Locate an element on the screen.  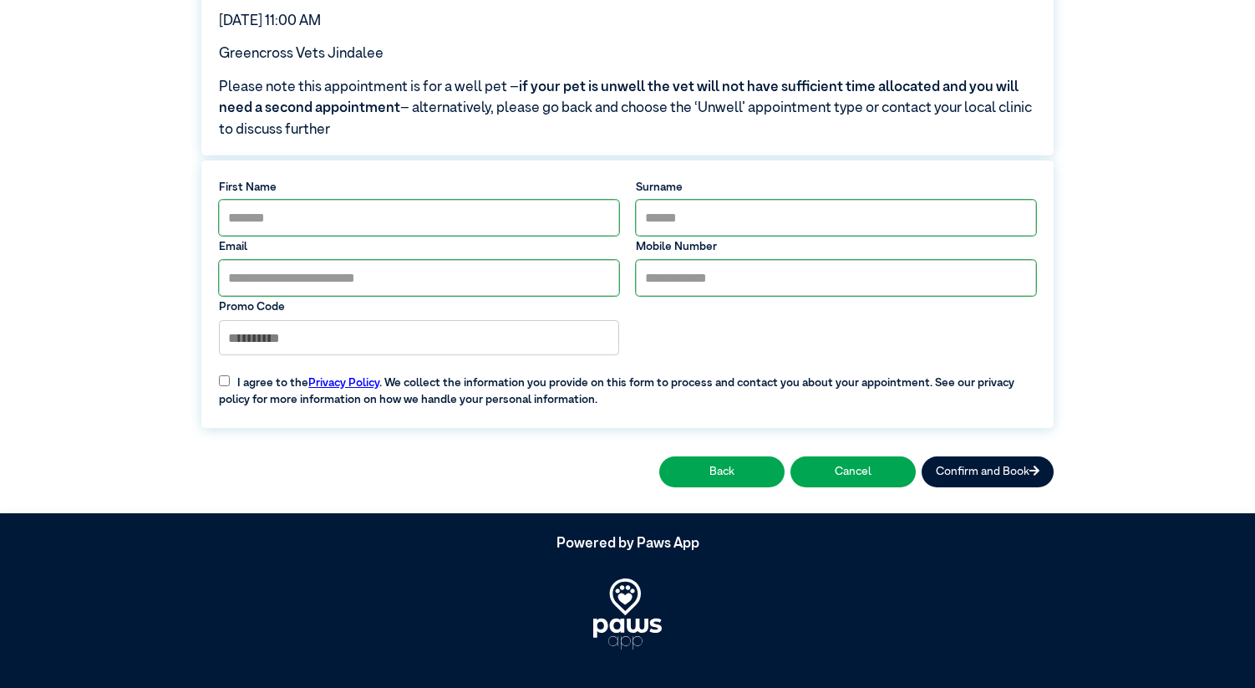
span: Please note this appointment is for a well pet – – alternatively, please go back and choose the ‘... is located at coordinates (627, 109).